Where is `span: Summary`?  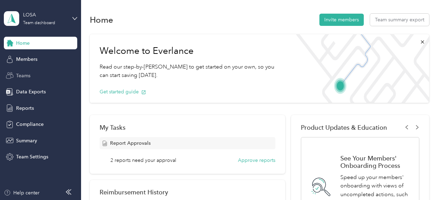 span: Summary is located at coordinates (27, 140).